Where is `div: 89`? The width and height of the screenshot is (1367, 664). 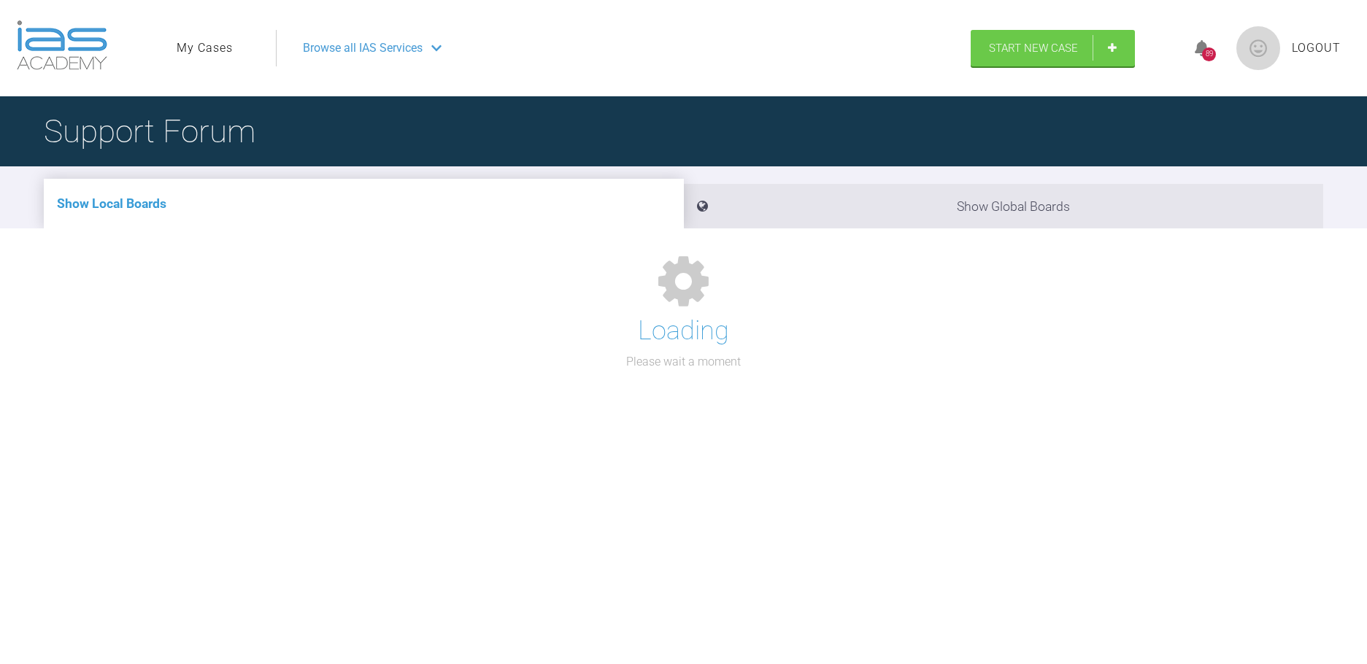 div: 89 is located at coordinates (1209, 54).